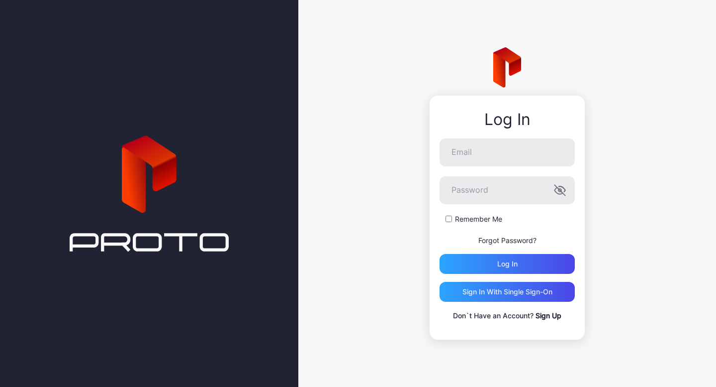 The image size is (716, 387). What do you see at coordinates (507, 264) in the screenshot?
I see `button: Log in` at bounding box center [507, 264].